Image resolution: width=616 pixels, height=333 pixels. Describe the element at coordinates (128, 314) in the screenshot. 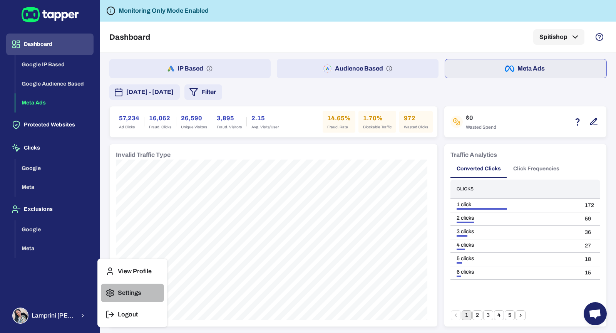

I see `p: Logout` at that location.